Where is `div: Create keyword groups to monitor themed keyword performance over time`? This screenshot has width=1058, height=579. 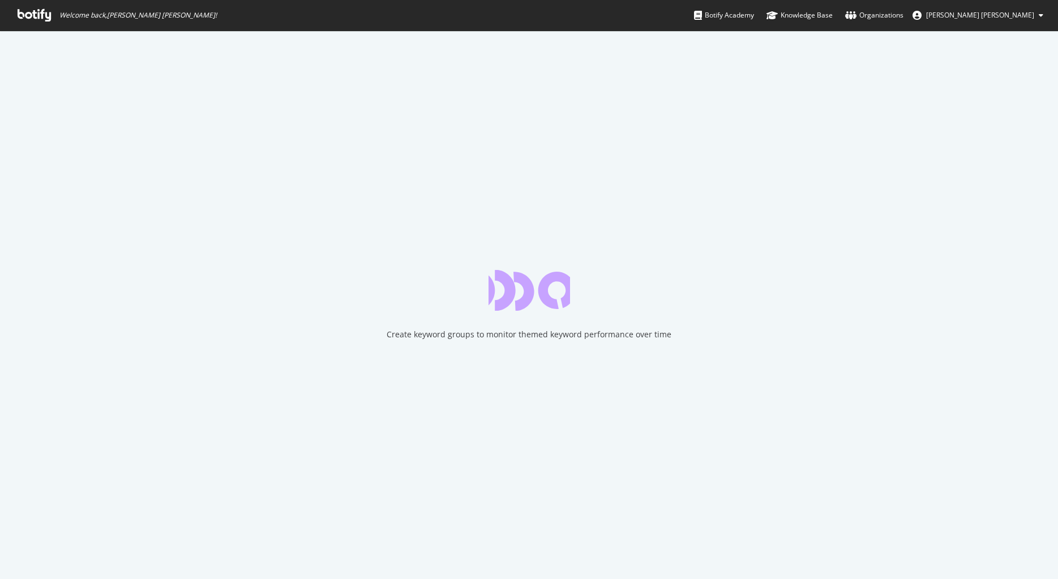 div: Create keyword groups to monitor themed keyword performance over time is located at coordinates (529, 334).